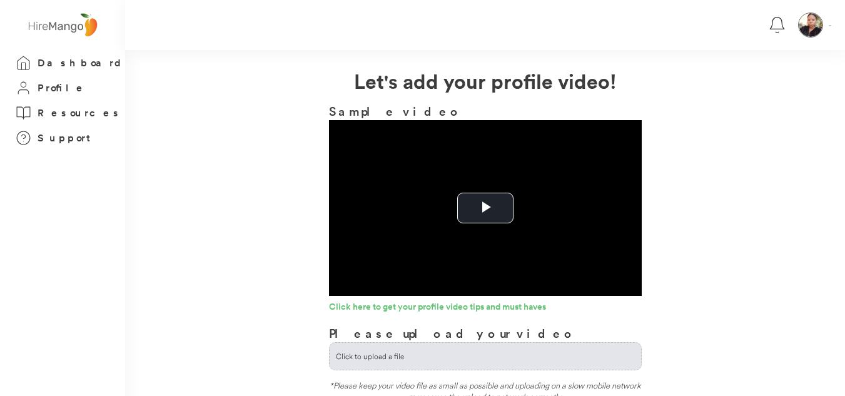 Image resolution: width=845 pixels, height=396 pixels. What do you see at coordinates (485, 81) in the screenshot?
I see `h2: Let's add your profile video!` at bounding box center [485, 81].